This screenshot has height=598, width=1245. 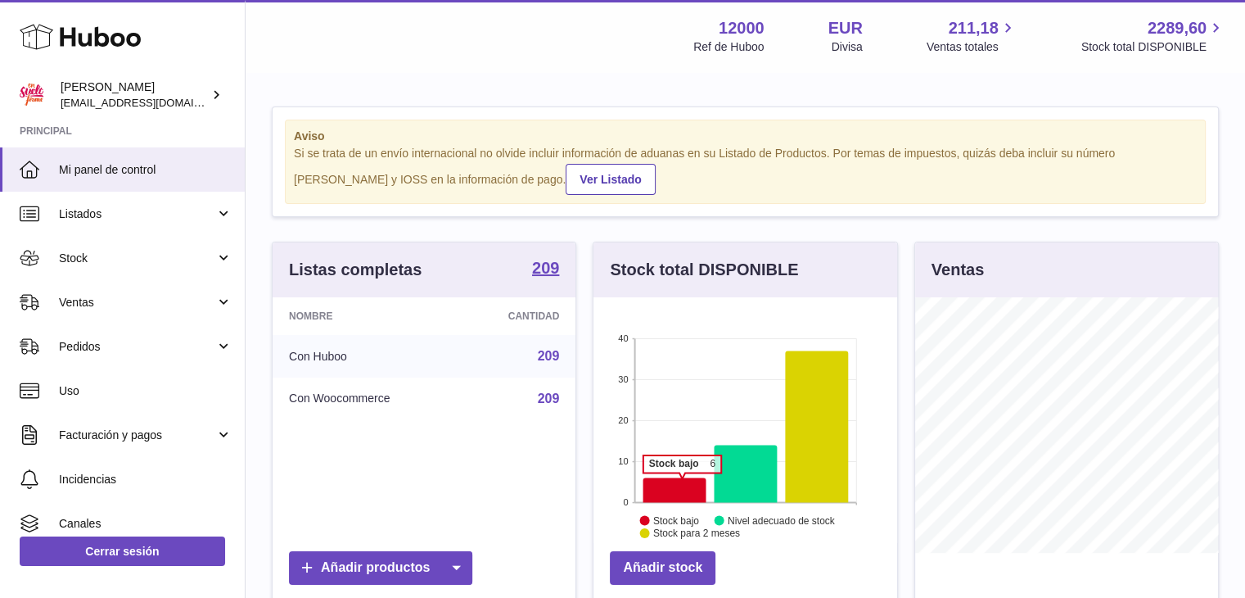 I want to click on text: 10, so click(x=624, y=461).